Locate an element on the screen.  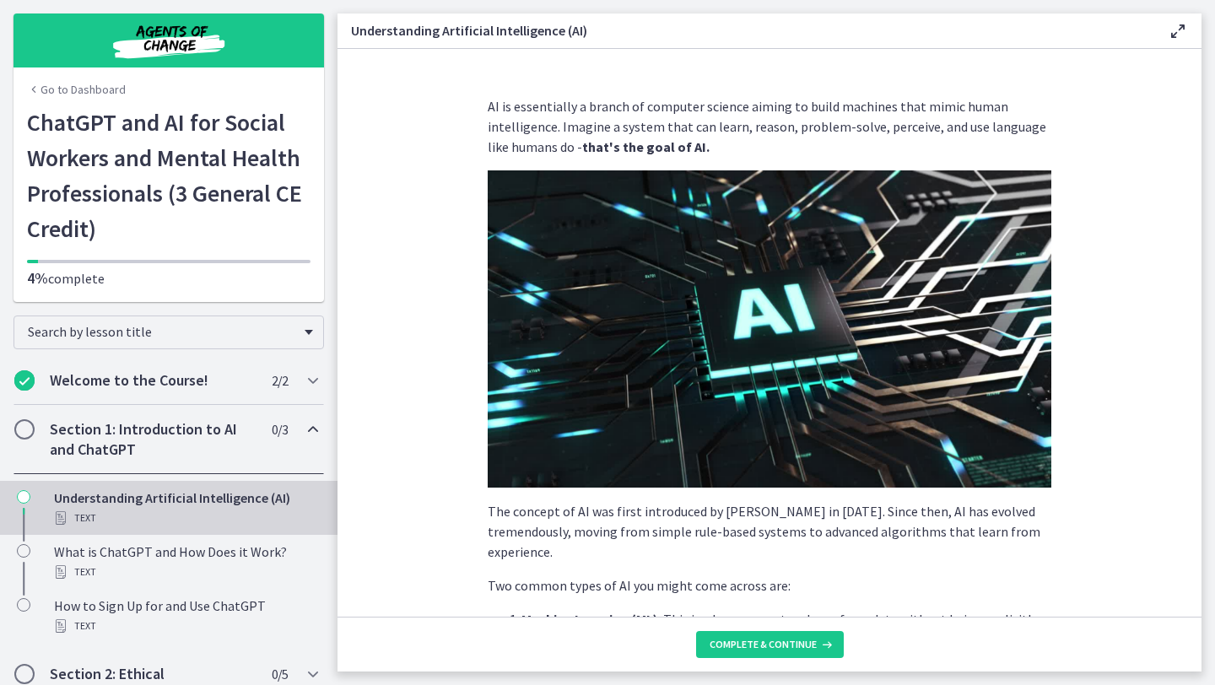
h2: Section 1: Introduction to AI and ChatGPT is located at coordinates (153, 440).